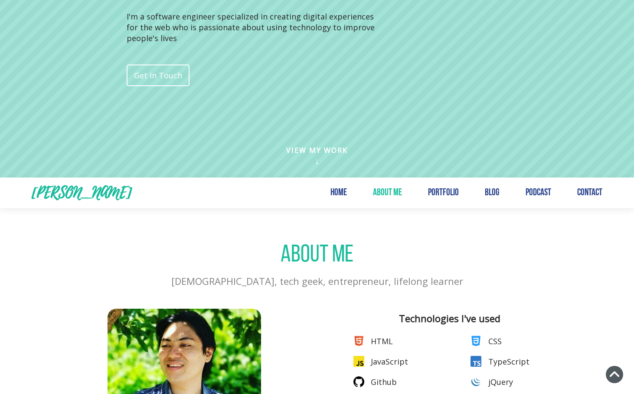  I want to click on p: jQuery, so click(500, 382).